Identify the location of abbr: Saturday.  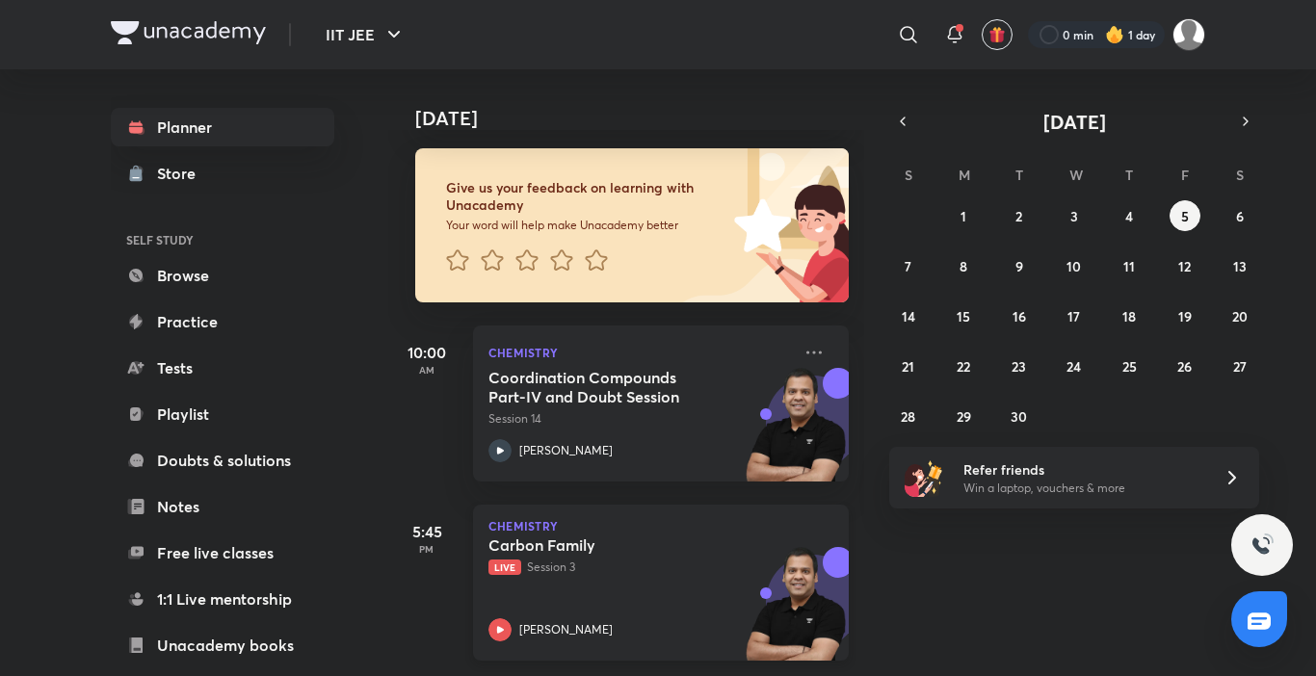
(1240, 174).